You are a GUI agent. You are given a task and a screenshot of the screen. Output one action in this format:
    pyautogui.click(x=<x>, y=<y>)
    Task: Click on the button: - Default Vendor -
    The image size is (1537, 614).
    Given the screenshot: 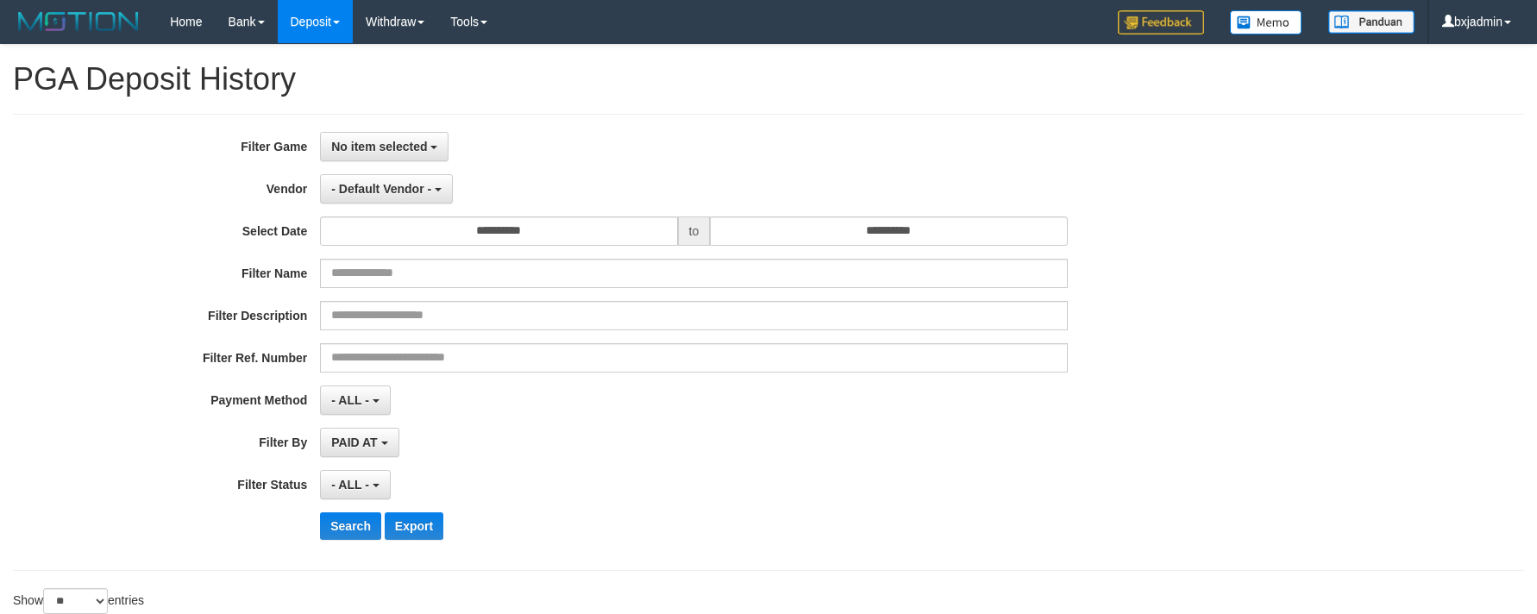 What is the action you would take?
    pyautogui.click(x=387, y=189)
    